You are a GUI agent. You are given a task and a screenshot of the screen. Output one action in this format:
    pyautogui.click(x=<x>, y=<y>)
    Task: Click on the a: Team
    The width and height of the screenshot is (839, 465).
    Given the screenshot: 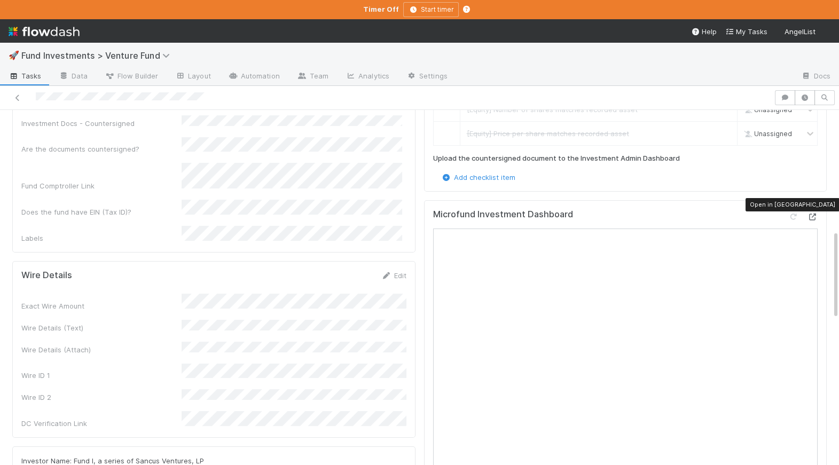 What is the action you would take?
    pyautogui.click(x=313, y=77)
    